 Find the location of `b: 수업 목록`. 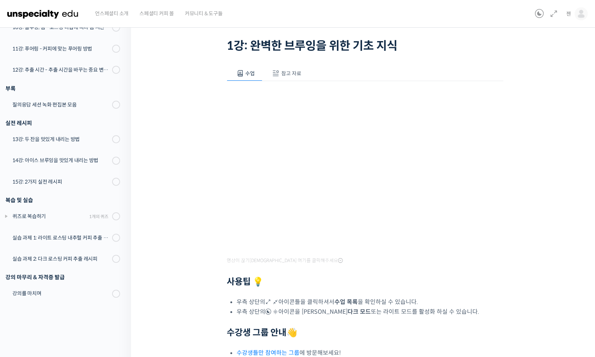

b: 수업 목록 is located at coordinates (346, 302).